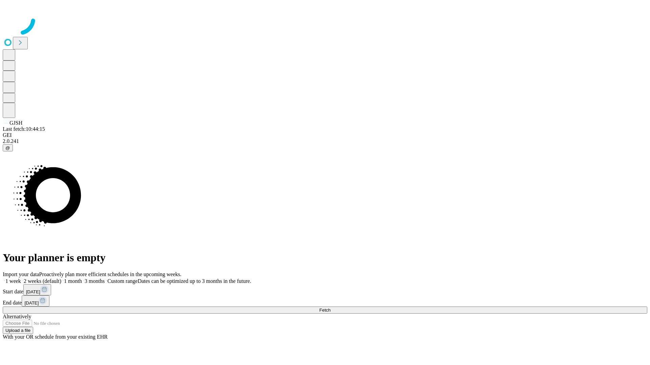 The height and width of the screenshot is (365, 650). I want to click on div: Start date, so click(325, 290).